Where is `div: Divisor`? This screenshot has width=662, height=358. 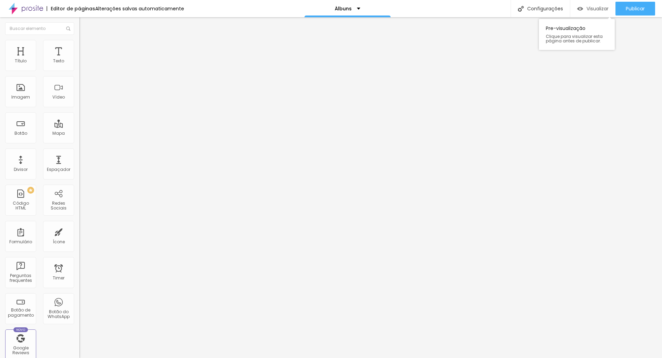 div: Divisor is located at coordinates (21, 170).